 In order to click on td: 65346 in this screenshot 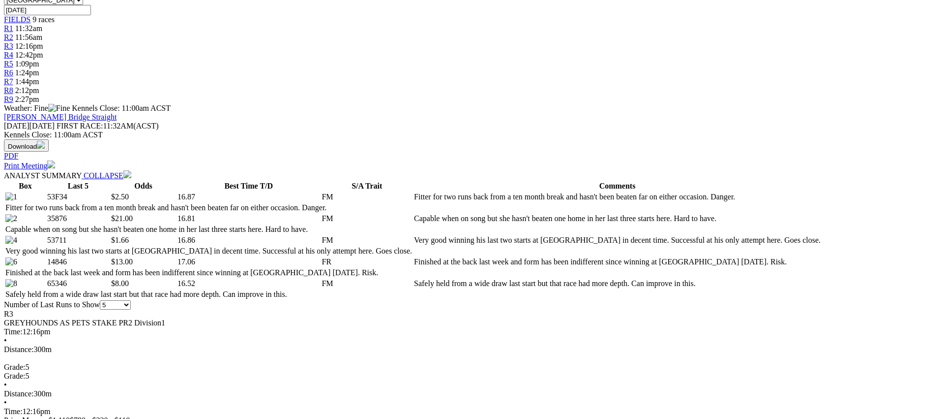, I will do `click(78, 283)`.